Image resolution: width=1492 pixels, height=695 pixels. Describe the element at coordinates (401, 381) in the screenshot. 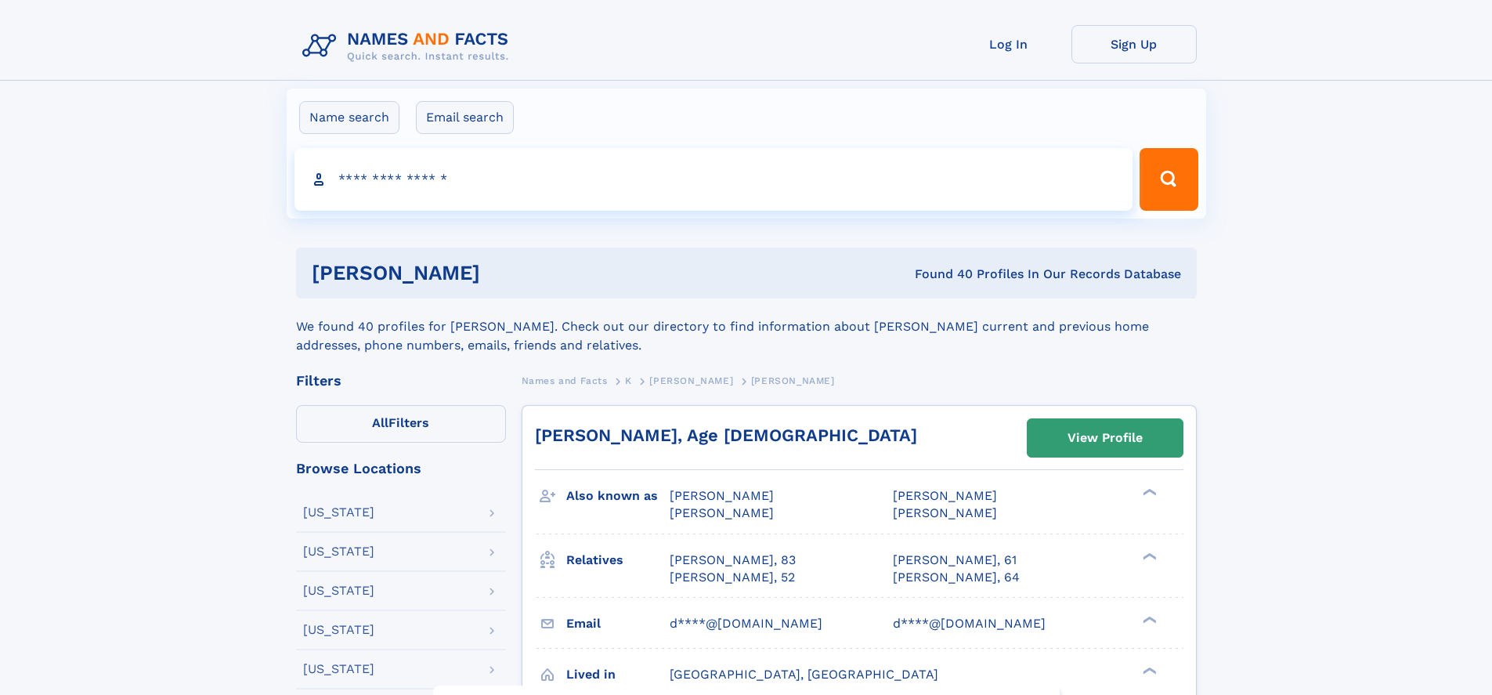

I see `div: Filters` at that location.